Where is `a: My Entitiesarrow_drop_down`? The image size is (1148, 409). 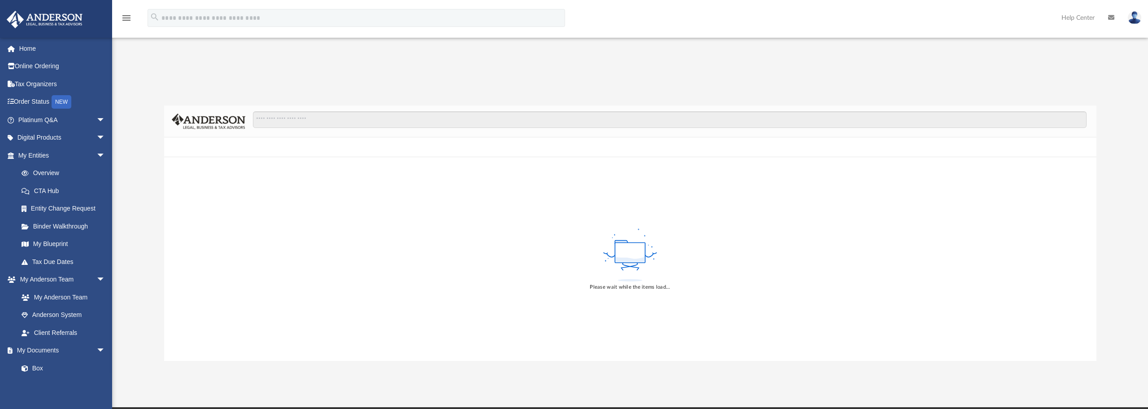 a: My Entitiesarrow_drop_down is located at coordinates (62, 155).